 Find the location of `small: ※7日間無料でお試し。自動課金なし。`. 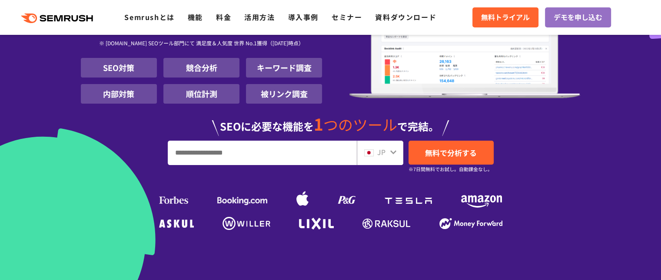

small: ※7日間無料でお試し。自動課金なし。 is located at coordinates (450, 169).